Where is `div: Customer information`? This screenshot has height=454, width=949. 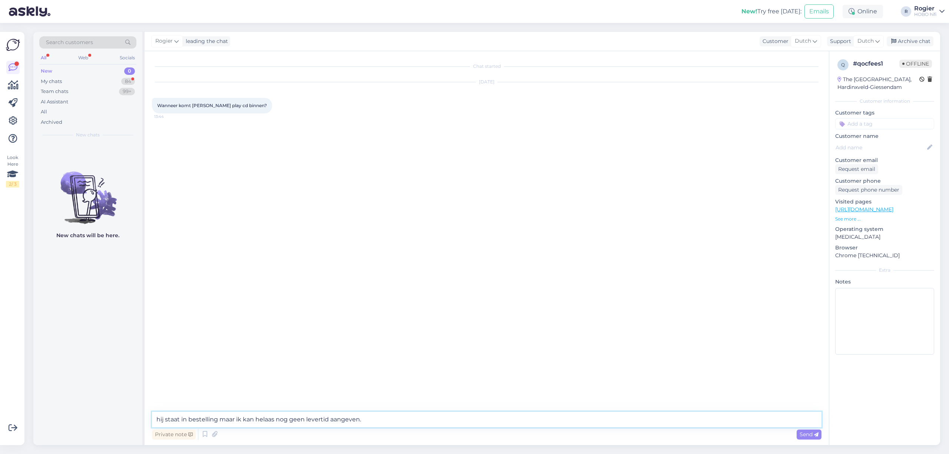 div: Customer information is located at coordinates (885, 101).